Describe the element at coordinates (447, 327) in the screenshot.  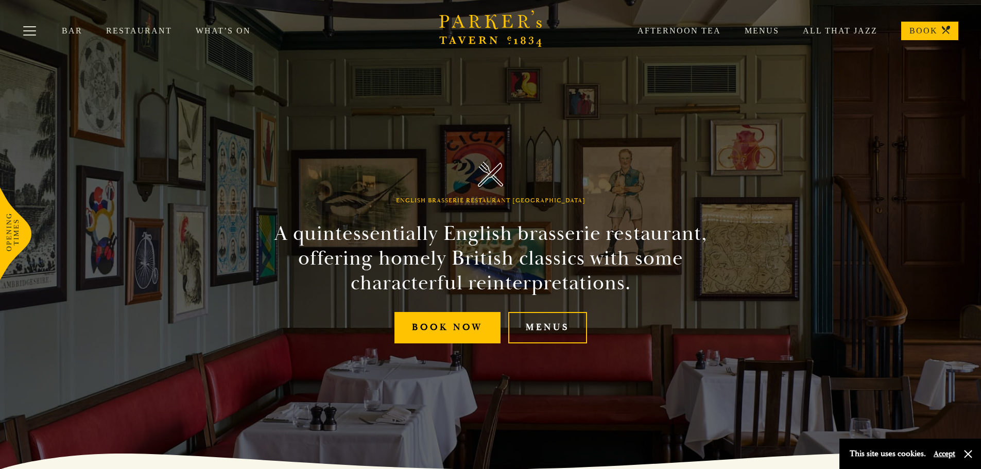
I see `a: Book Now` at that location.